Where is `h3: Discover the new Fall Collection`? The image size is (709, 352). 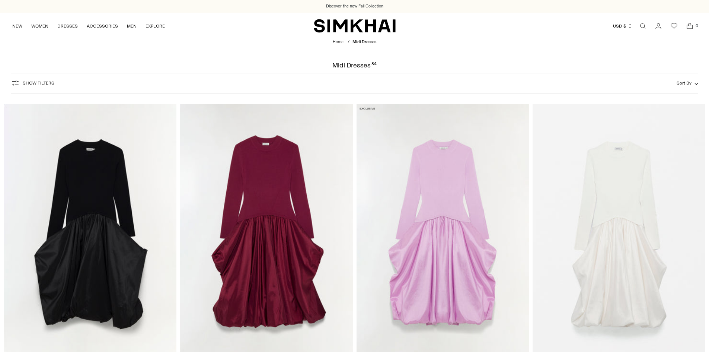 h3: Discover the new Fall Collection is located at coordinates (355, 6).